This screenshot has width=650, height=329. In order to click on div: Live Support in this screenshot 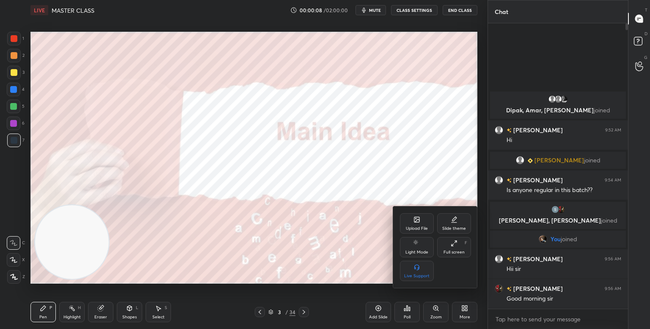, I will do `click(417, 276)`.